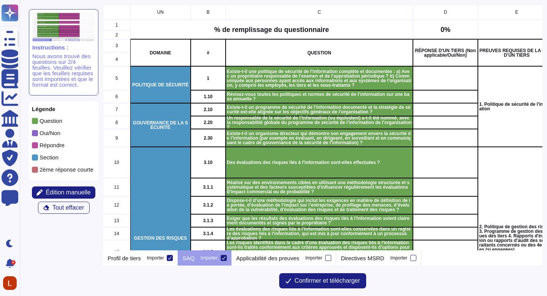  I want to click on font: UN, so click(160, 12).